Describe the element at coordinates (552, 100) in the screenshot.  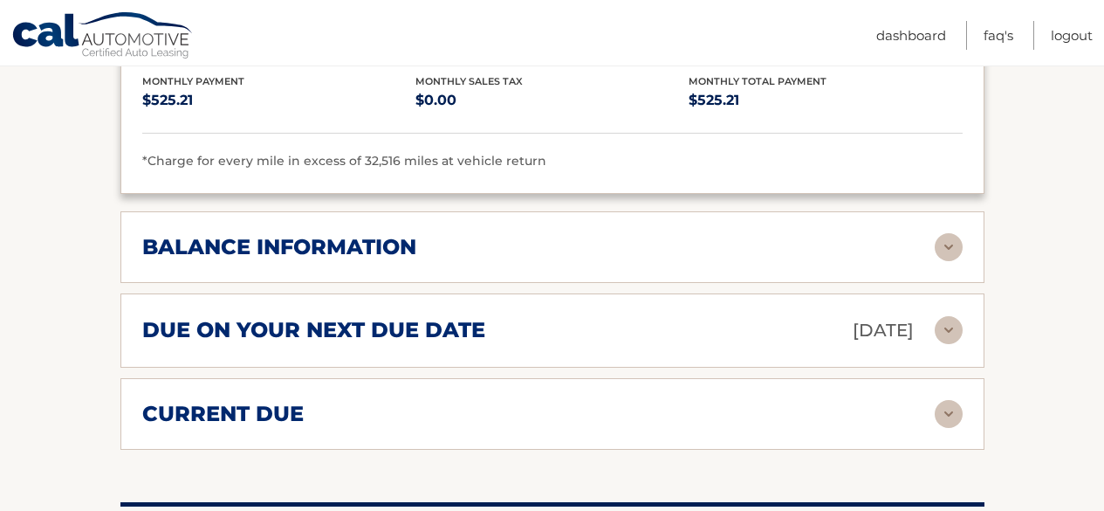
I see `p: $0.00` at that location.